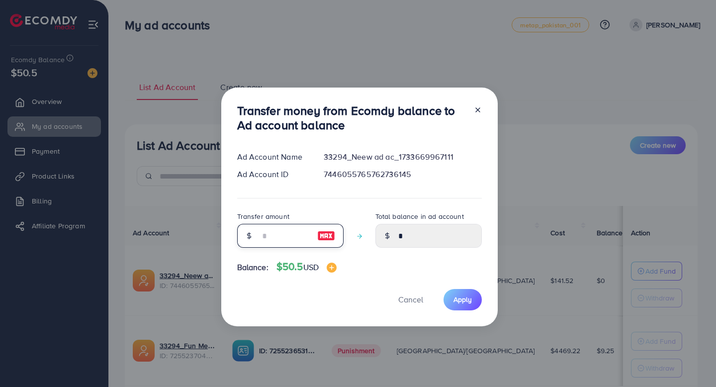  I want to click on span: Balance:, so click(253, 267).